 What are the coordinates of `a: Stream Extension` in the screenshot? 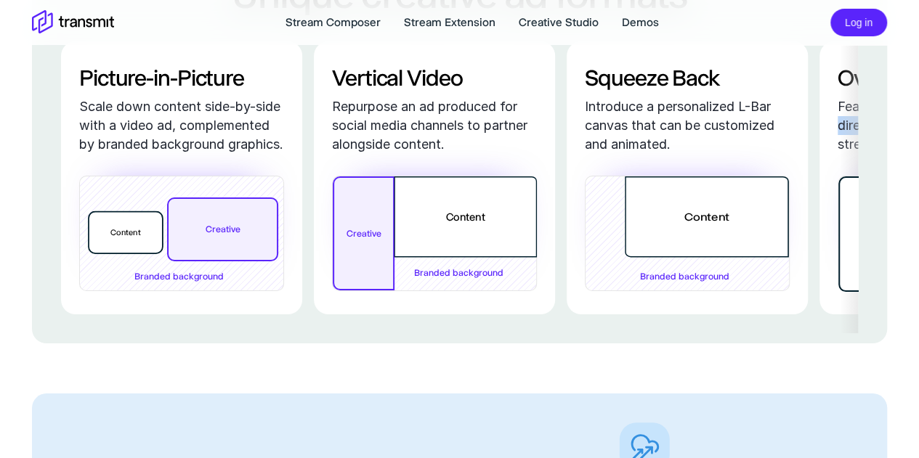 It's located at (450, 23).